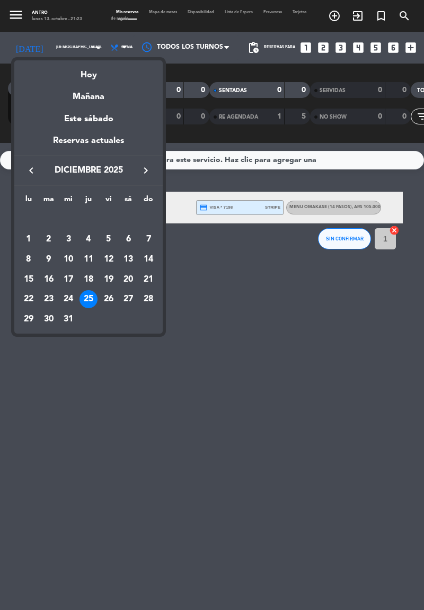 This screenshot has height=610, width=424. I want to click on div: 9, so click(49, 259).